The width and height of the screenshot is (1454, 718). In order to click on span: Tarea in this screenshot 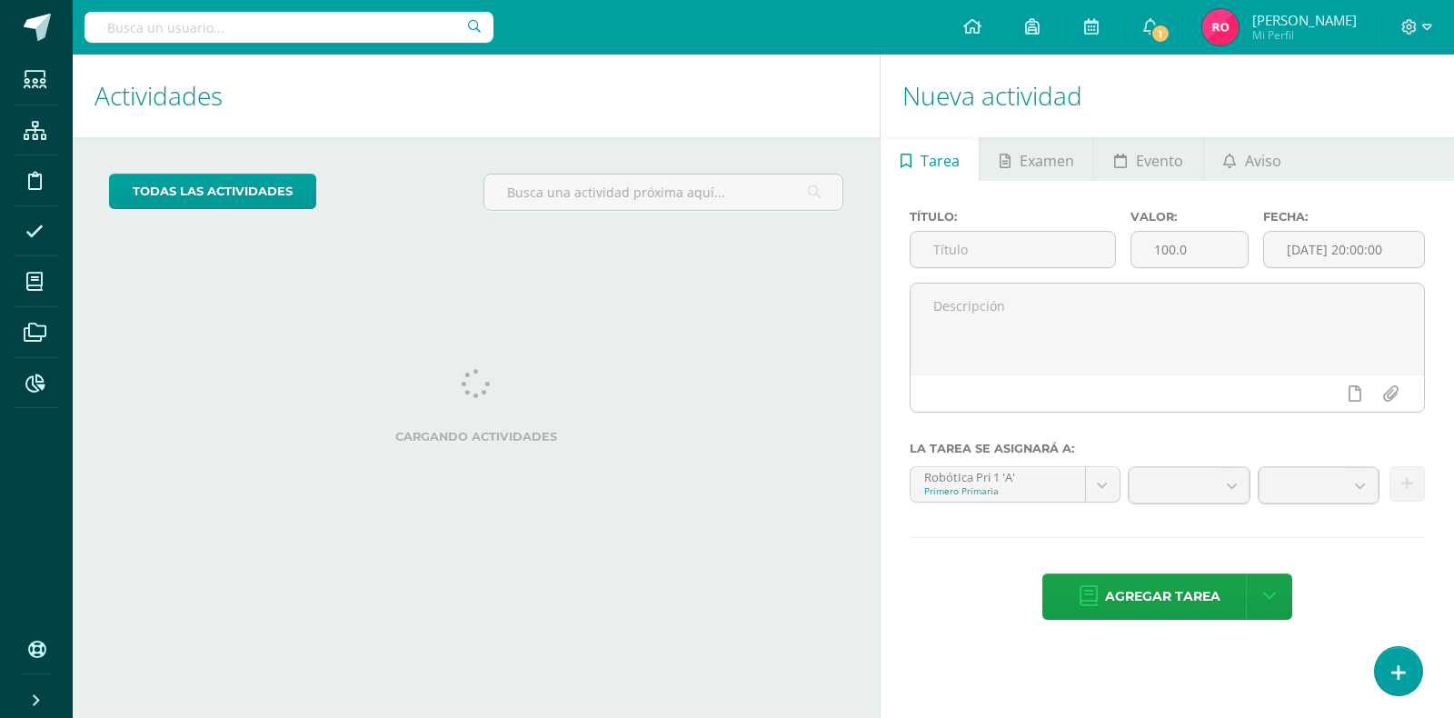, I will do `click(940, 161)`.